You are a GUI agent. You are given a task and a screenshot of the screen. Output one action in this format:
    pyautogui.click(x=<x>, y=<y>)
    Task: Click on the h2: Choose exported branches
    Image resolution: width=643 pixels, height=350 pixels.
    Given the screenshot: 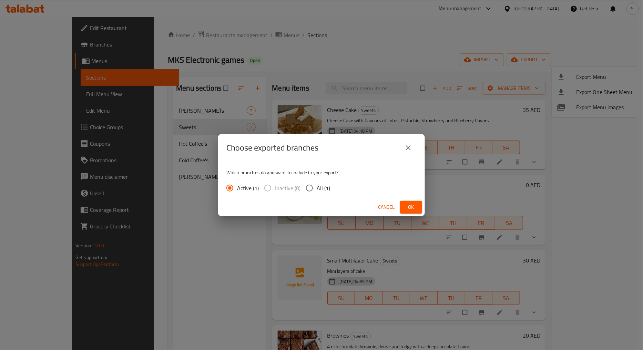 What is the action you would take?
    pyautogui.click(x=272, y=148)
    